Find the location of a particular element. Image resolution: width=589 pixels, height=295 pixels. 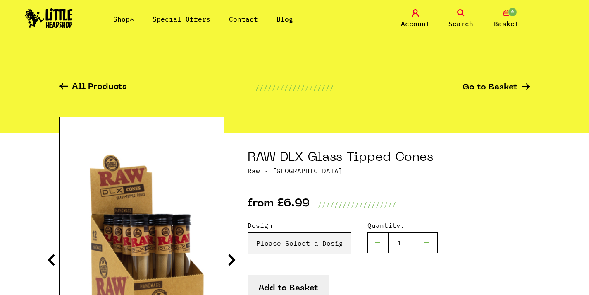

a: Raw is located at coordinates (254, 170).